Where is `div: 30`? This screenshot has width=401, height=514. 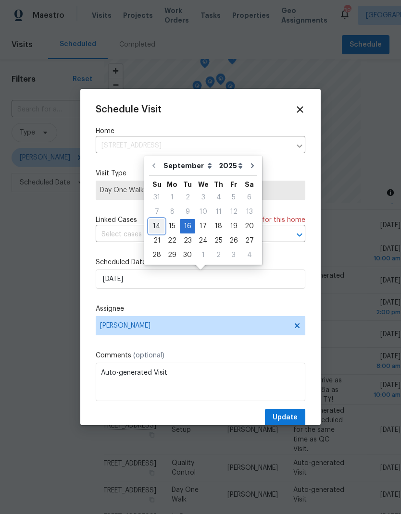 div: 30 is located at coordinates (187, 255).